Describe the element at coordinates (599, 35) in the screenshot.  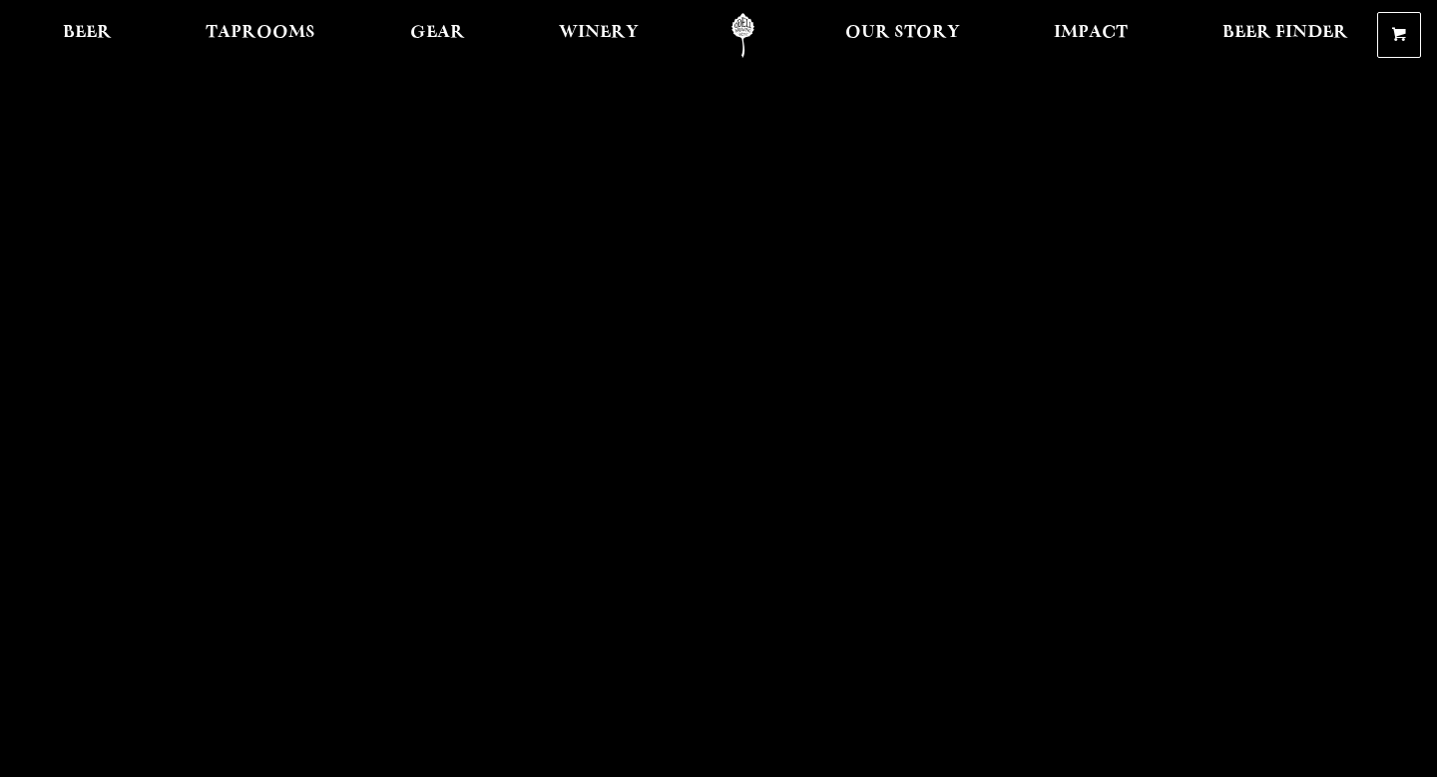
I see `a: Winery` at that location.